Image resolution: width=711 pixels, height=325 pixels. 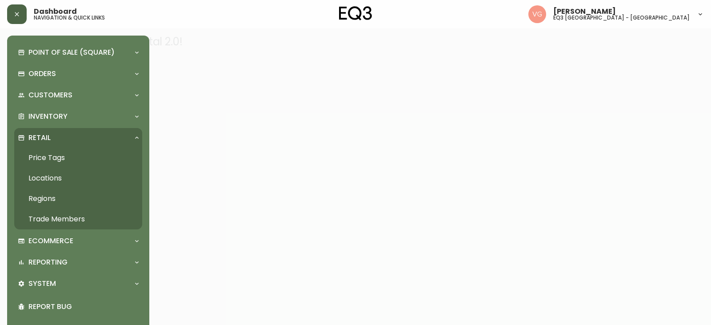 I want to click on img: logo, so click(x=355, y=13).